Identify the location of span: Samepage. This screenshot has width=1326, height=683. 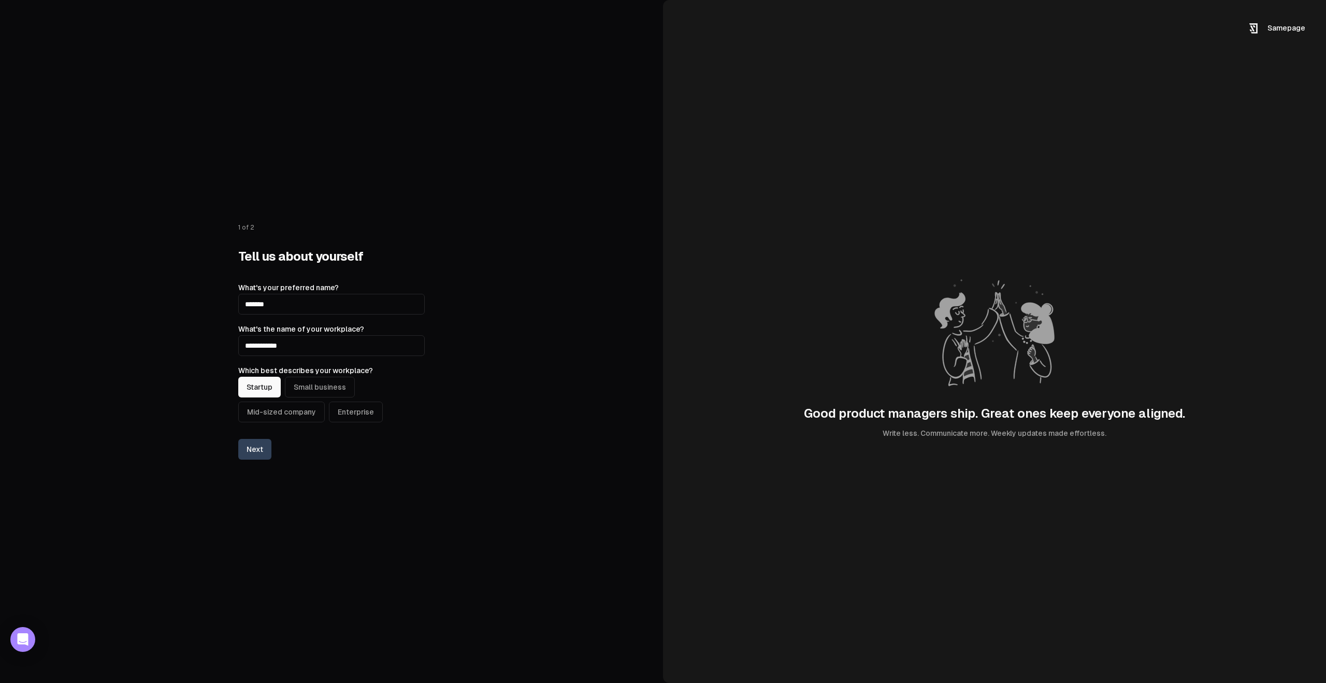
(1286, 28).